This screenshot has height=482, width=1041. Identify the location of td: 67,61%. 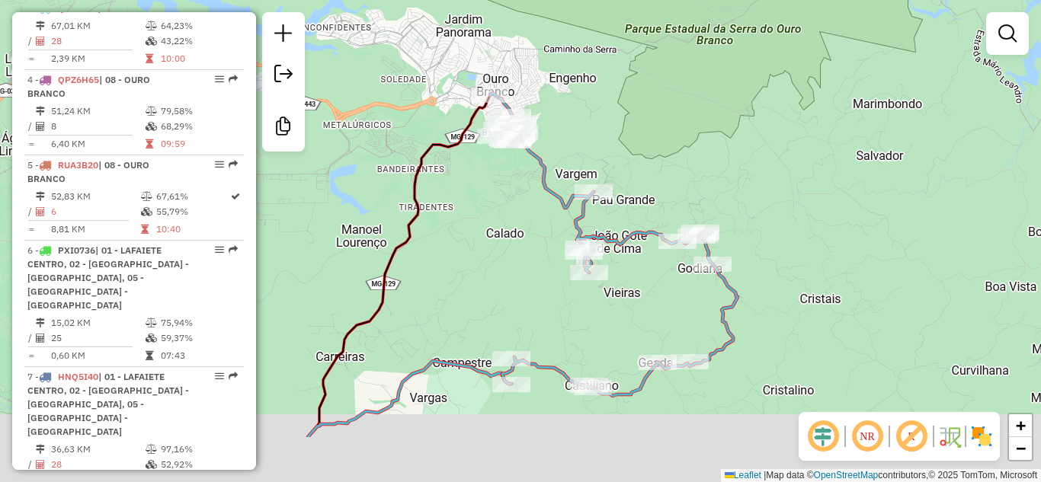
(192, 197).